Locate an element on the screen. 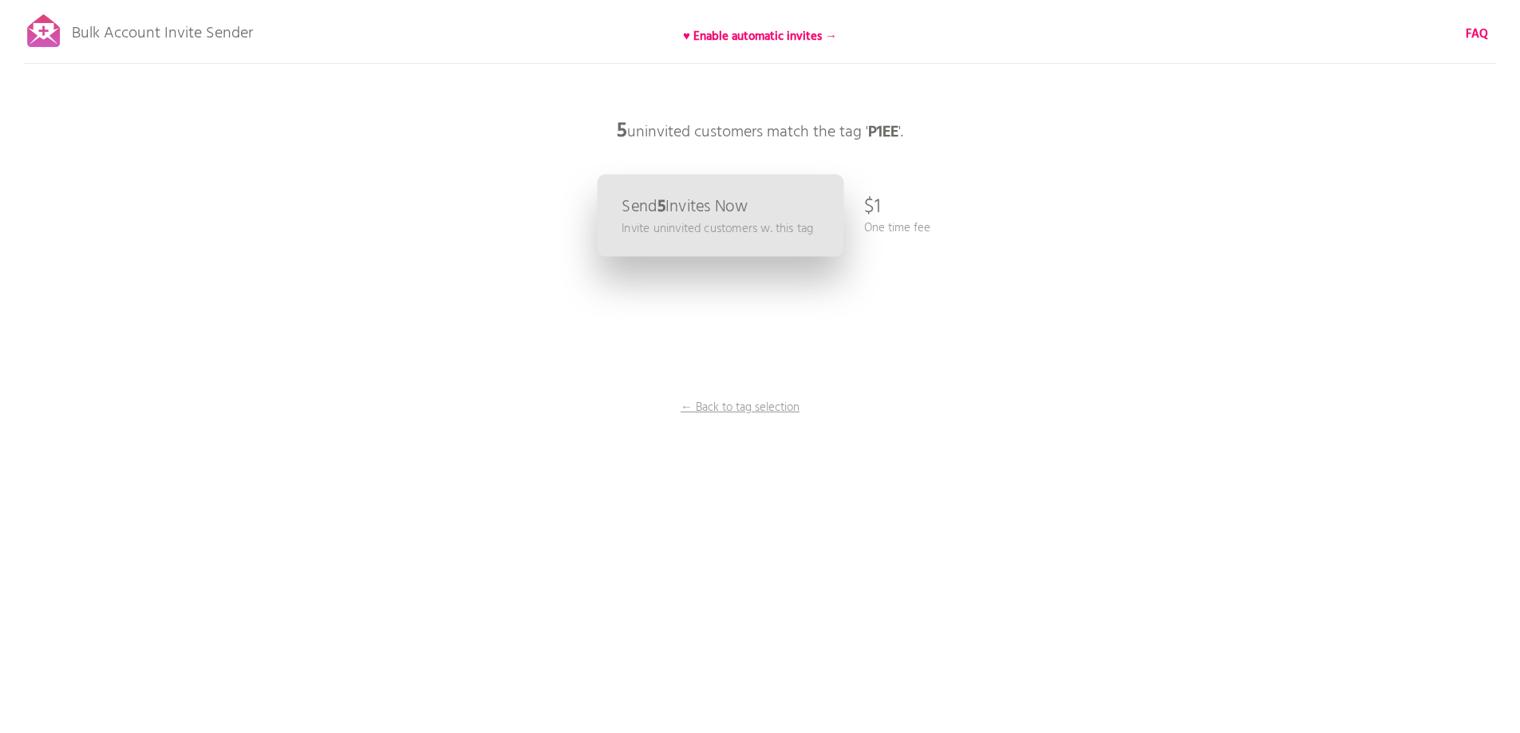  b: P1EE is located at coordinates (883, 132).